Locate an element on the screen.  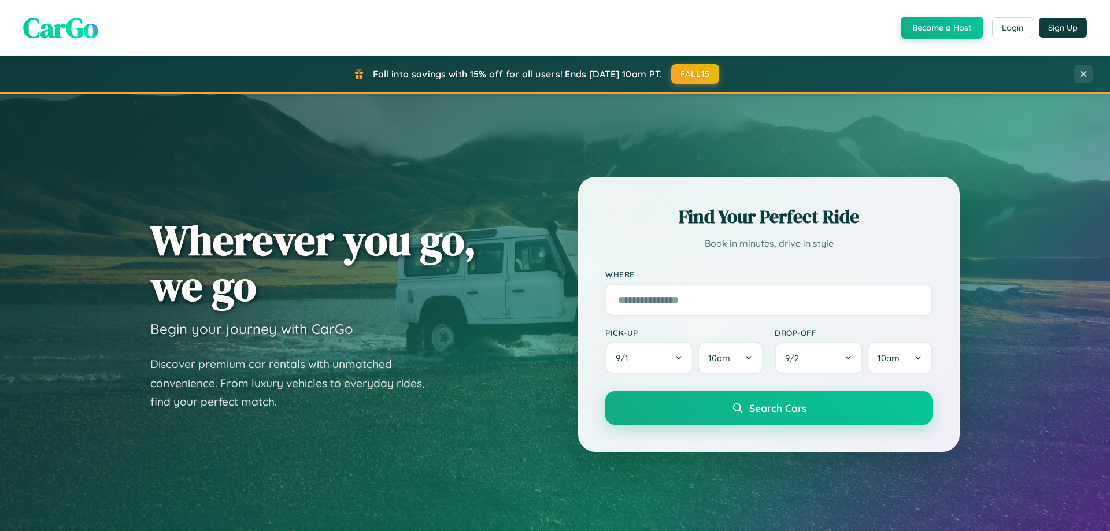
h3: Begin your journey with CarGo is located at coordinates (251, 329).